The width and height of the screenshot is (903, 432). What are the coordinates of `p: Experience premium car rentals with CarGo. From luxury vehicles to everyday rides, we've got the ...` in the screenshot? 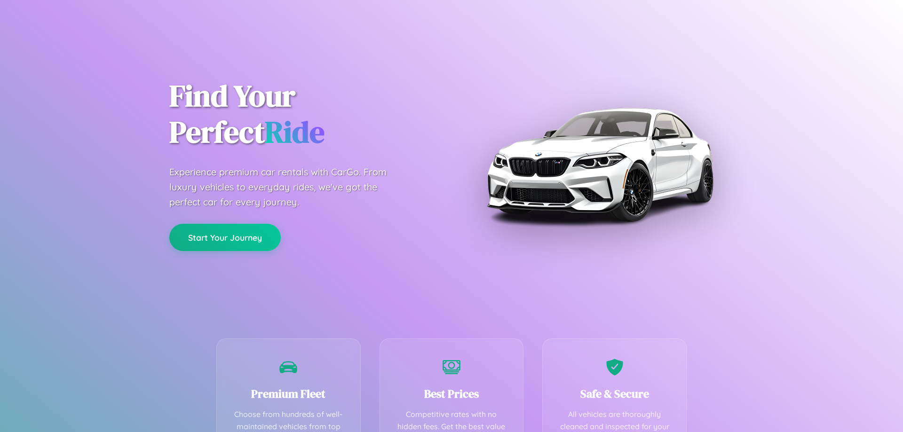 It's located at (287, 187).